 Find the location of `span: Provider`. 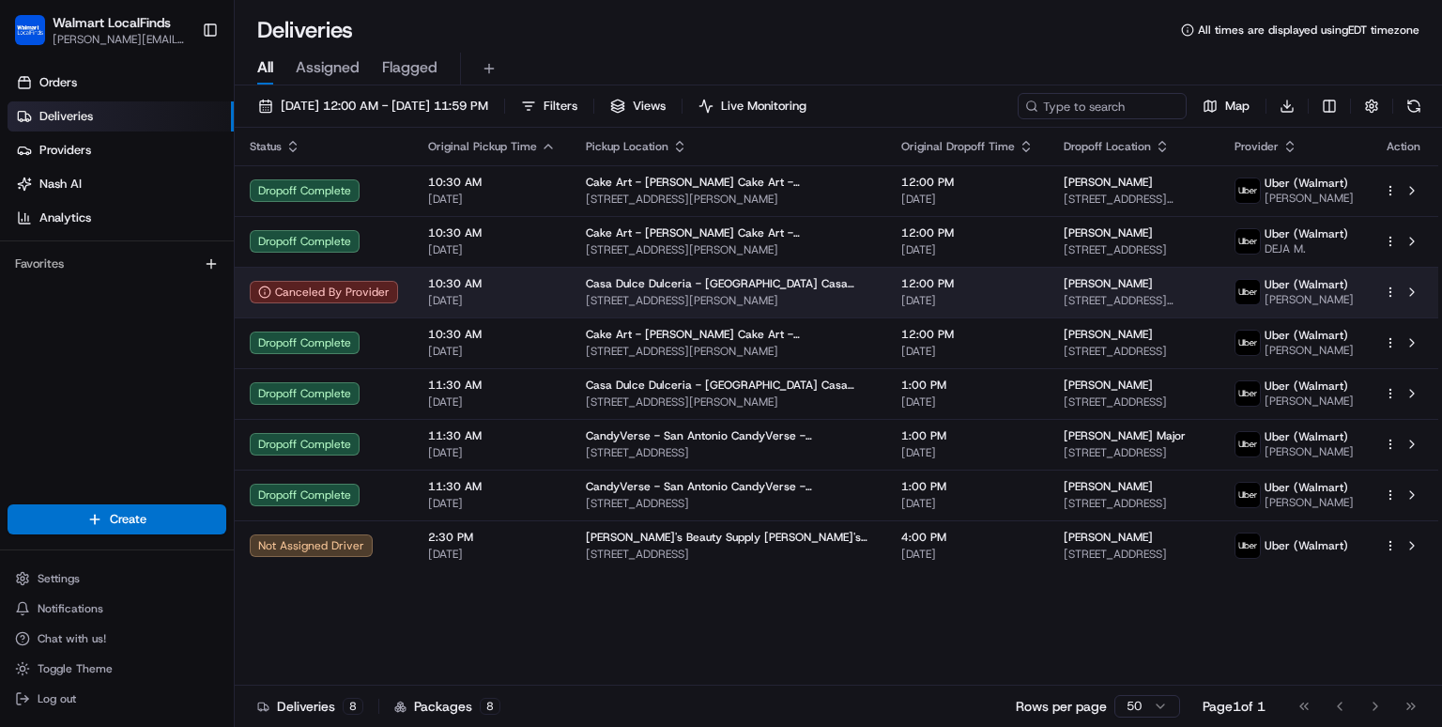

span: Provider is located at coordinates (1256, 146).